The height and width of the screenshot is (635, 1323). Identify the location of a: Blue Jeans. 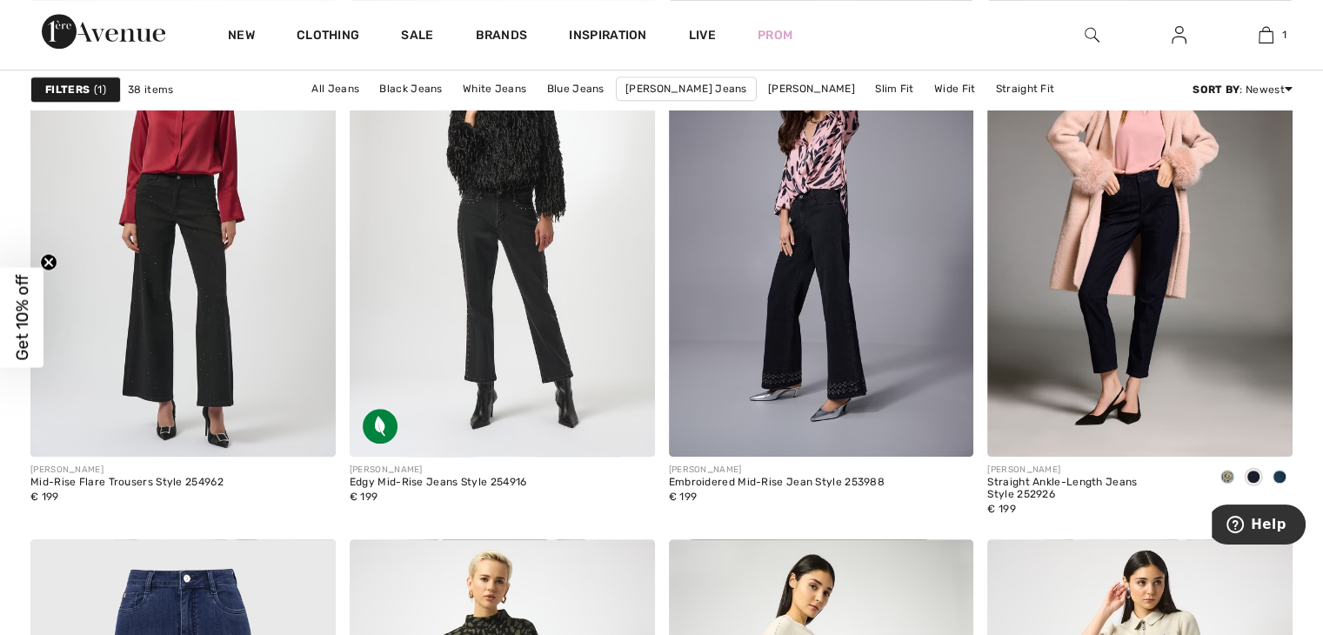
(576, 89).